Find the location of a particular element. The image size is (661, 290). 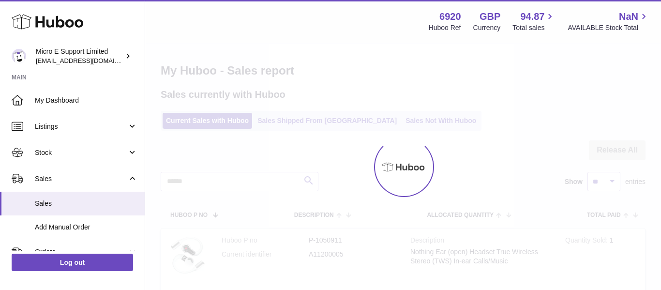

div: Micro E Support Limited is located at coordinates (79, 56).